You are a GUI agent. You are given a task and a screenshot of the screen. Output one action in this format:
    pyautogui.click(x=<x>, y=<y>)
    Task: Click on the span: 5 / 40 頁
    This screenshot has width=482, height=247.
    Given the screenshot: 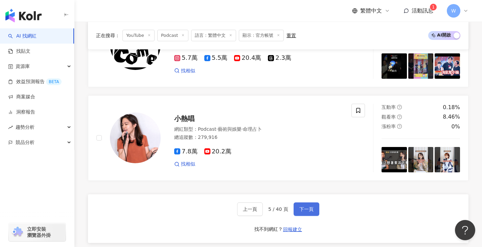 What is the action you would take?
    pyautogui.click(x=278, y=209)
    